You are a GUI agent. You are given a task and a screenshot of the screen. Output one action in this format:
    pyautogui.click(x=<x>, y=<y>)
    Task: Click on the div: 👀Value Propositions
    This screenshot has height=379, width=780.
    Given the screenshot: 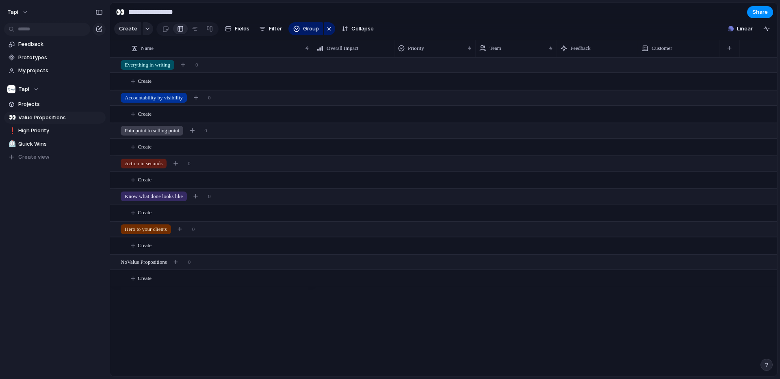 What is the action you would take?
    pyautogui.click(x=55, y=118)
    